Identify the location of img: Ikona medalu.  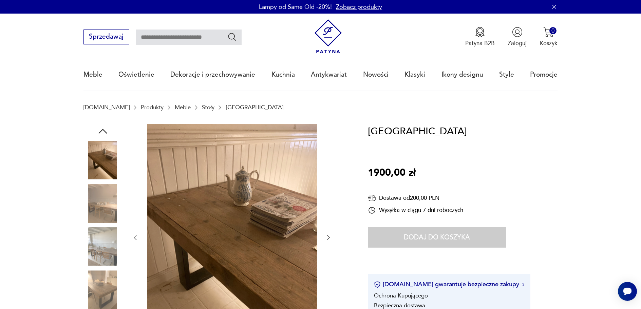
(480, 32).